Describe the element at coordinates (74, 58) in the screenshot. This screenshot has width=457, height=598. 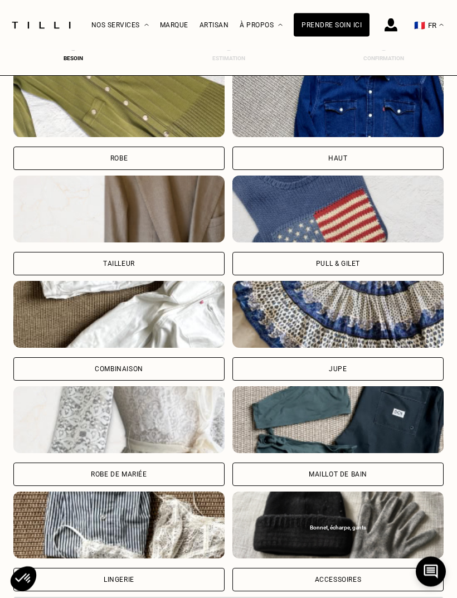
I see `div: Besoin` at that location.